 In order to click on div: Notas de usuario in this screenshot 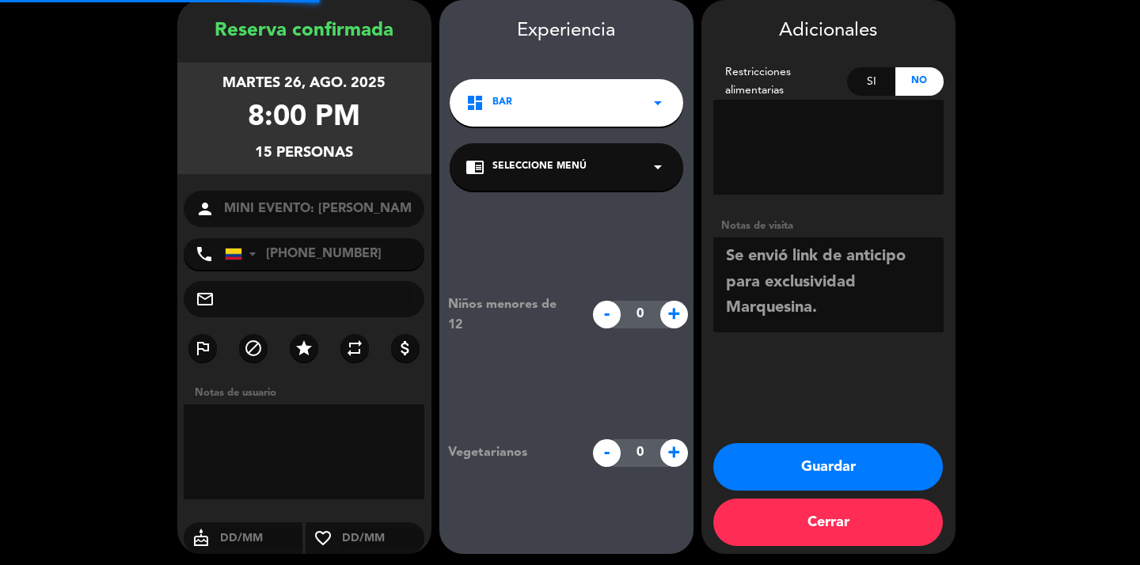, I will do `click(309, 393)`.